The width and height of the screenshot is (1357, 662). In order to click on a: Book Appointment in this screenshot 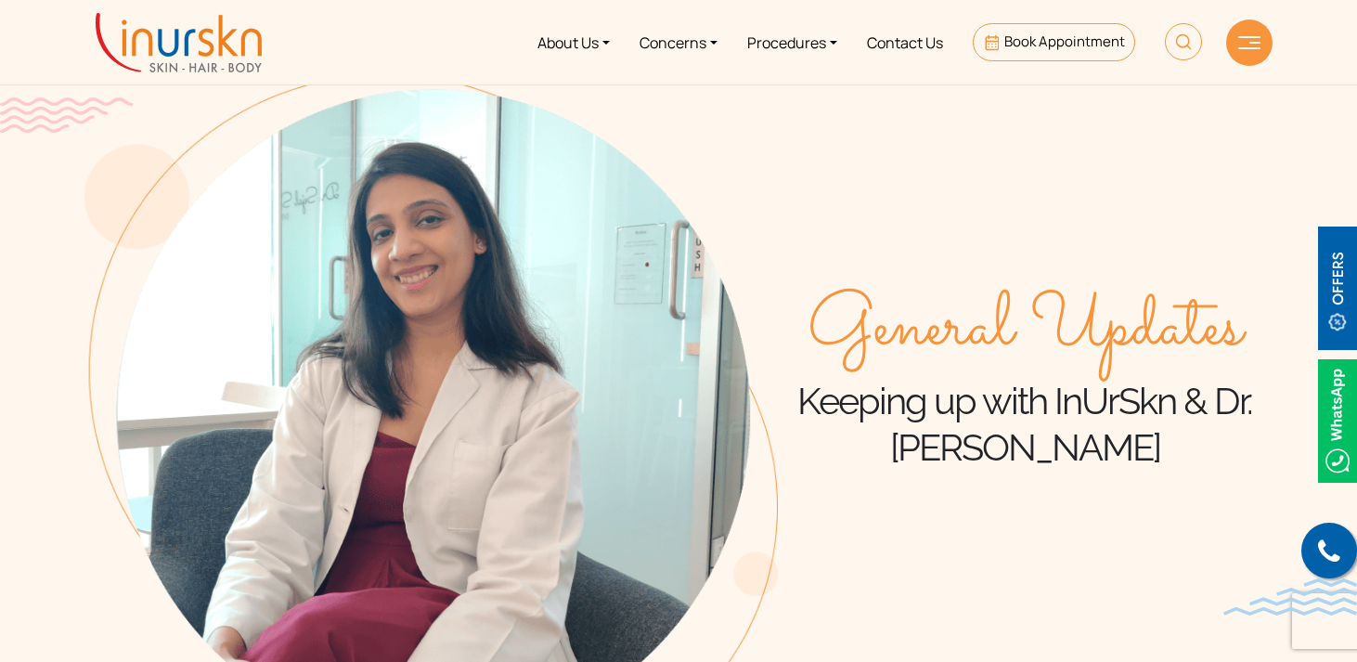, I will do `click(1054, 42)`.